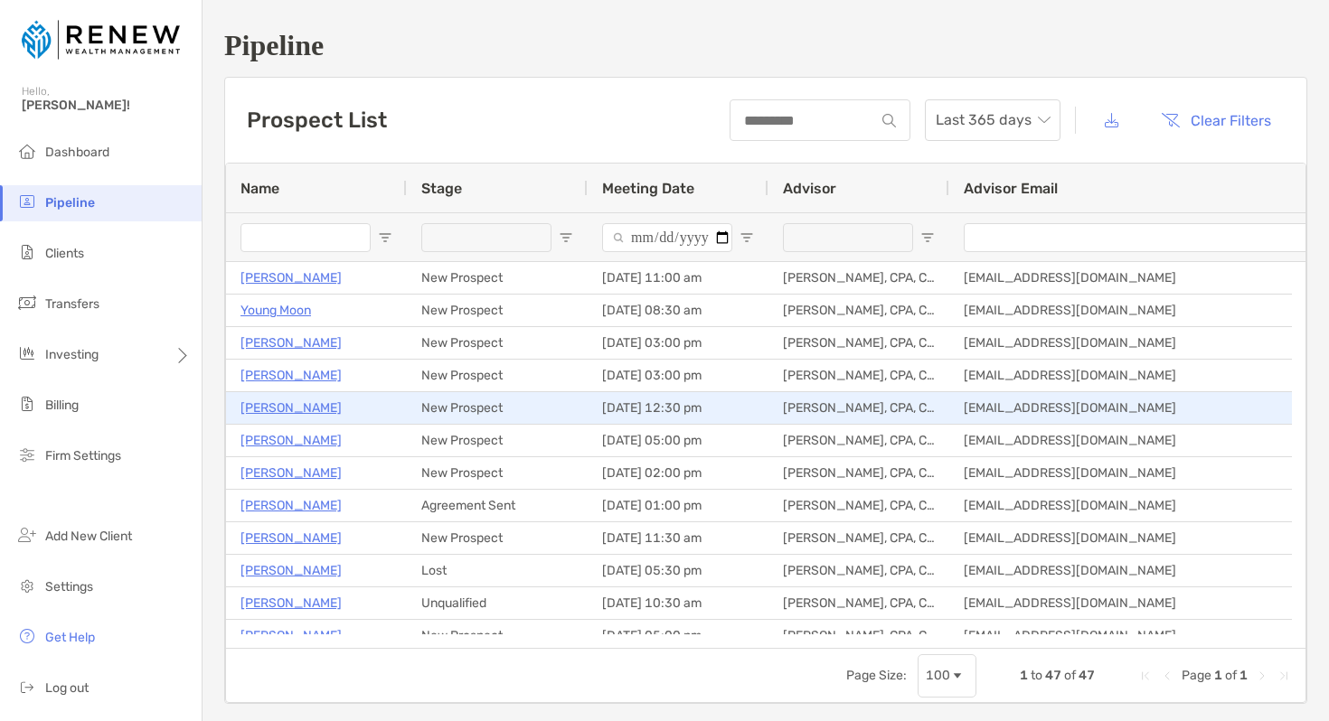  I want to click on img: input icon, so click(889, 120).